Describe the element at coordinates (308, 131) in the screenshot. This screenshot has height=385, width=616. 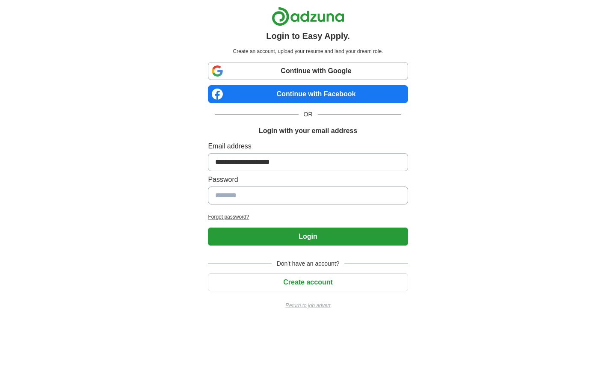
I see `h1: Login with your email address` at that location.